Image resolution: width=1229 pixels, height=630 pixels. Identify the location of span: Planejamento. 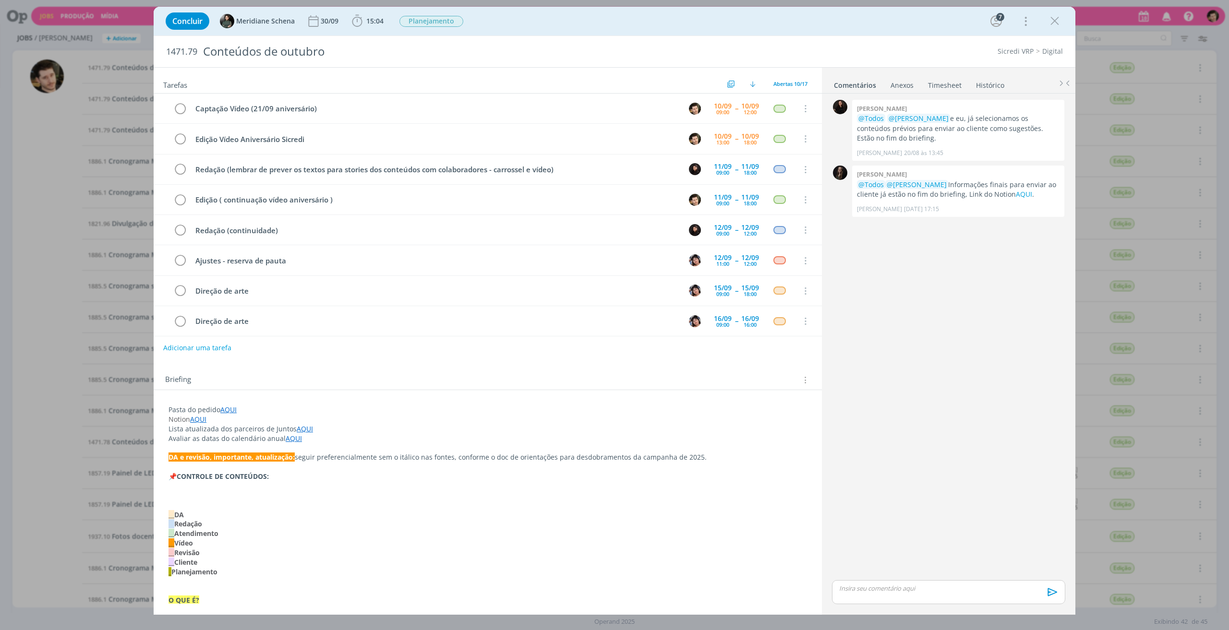
(431, 21).